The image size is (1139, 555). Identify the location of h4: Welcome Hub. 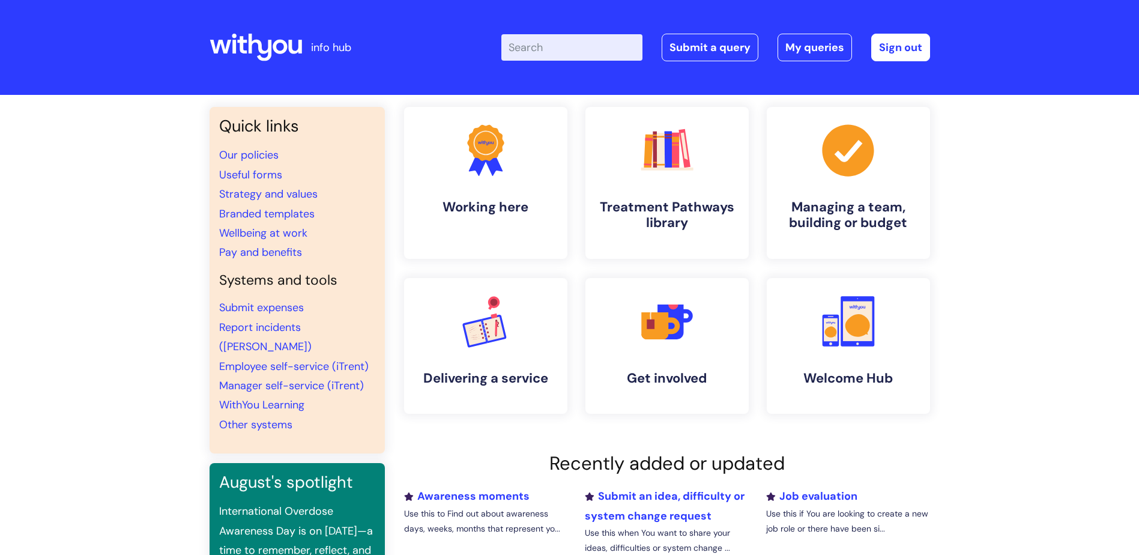
(849, 378).